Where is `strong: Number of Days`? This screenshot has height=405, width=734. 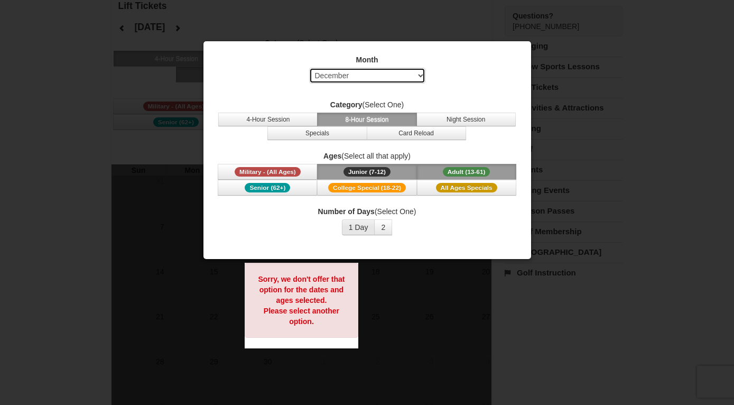
strong: Number of Days is located at coordinates (346, 211).